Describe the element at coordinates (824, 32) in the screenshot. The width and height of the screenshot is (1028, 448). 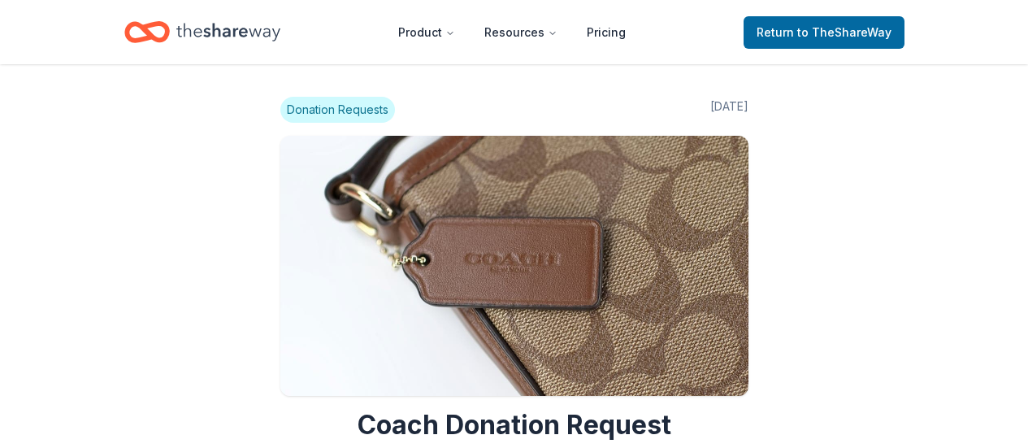
I see `span: Return` at that location.